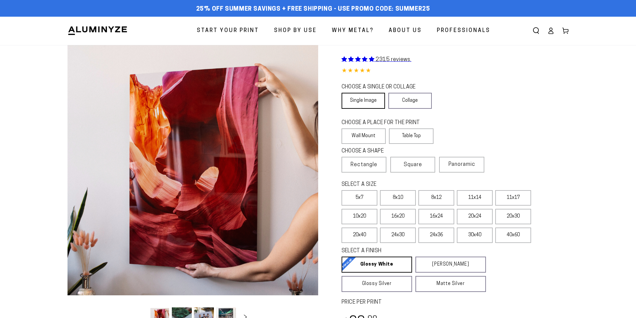 The height and width of the screenshot is (318, 636). Describe the element at coordinates (474, 198) in the screenshot. I see `label: 11x14` at that location.